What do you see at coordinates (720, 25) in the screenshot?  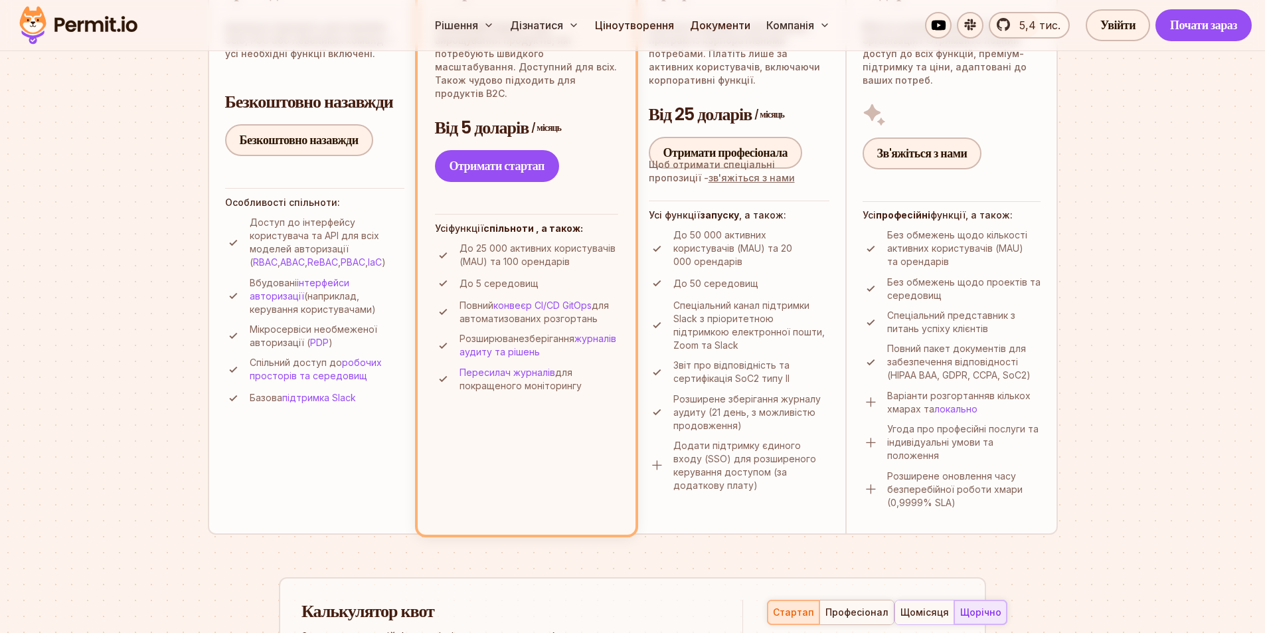 I see `font: Документи` at bounding box center [720, 25].